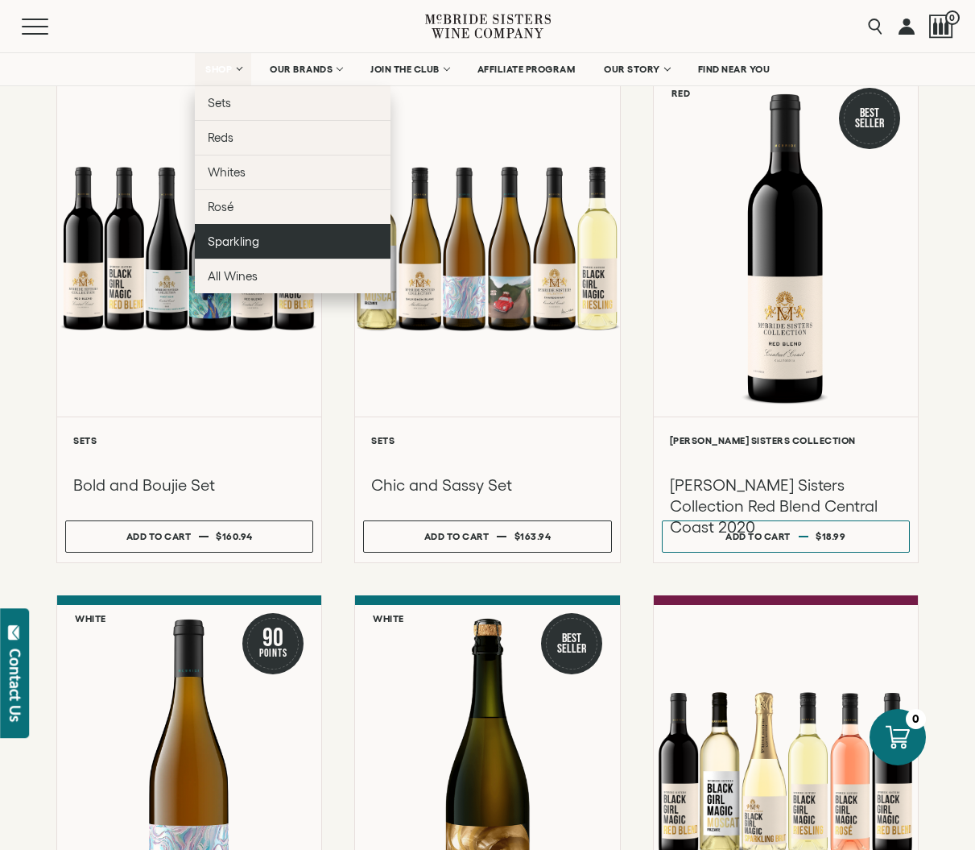  What do you see at coordinates (292, 241) in the screenshot?
I see `a: Sparkling` at bounding box center [292, 241].